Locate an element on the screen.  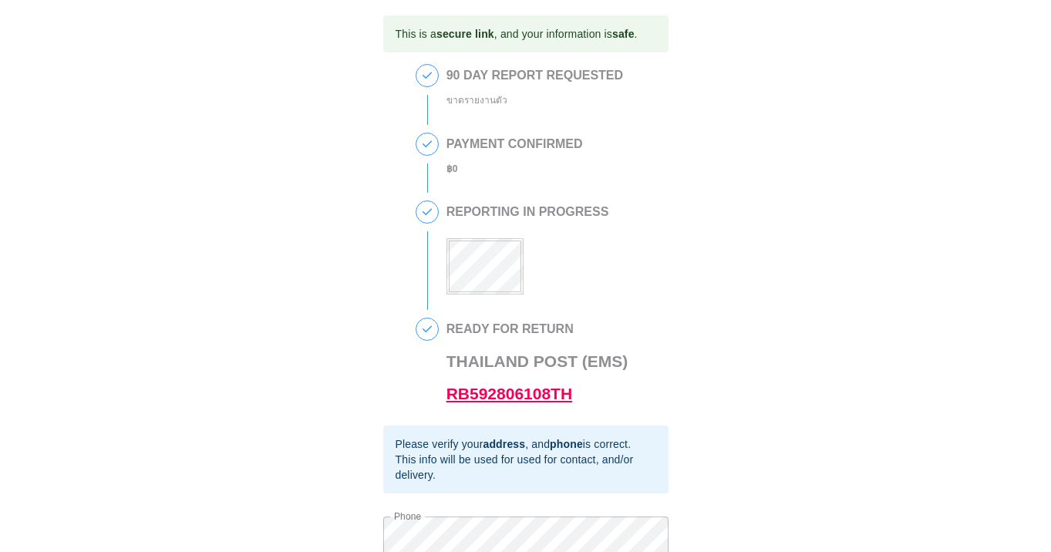
b: phone is located at coordinates (566, 444).